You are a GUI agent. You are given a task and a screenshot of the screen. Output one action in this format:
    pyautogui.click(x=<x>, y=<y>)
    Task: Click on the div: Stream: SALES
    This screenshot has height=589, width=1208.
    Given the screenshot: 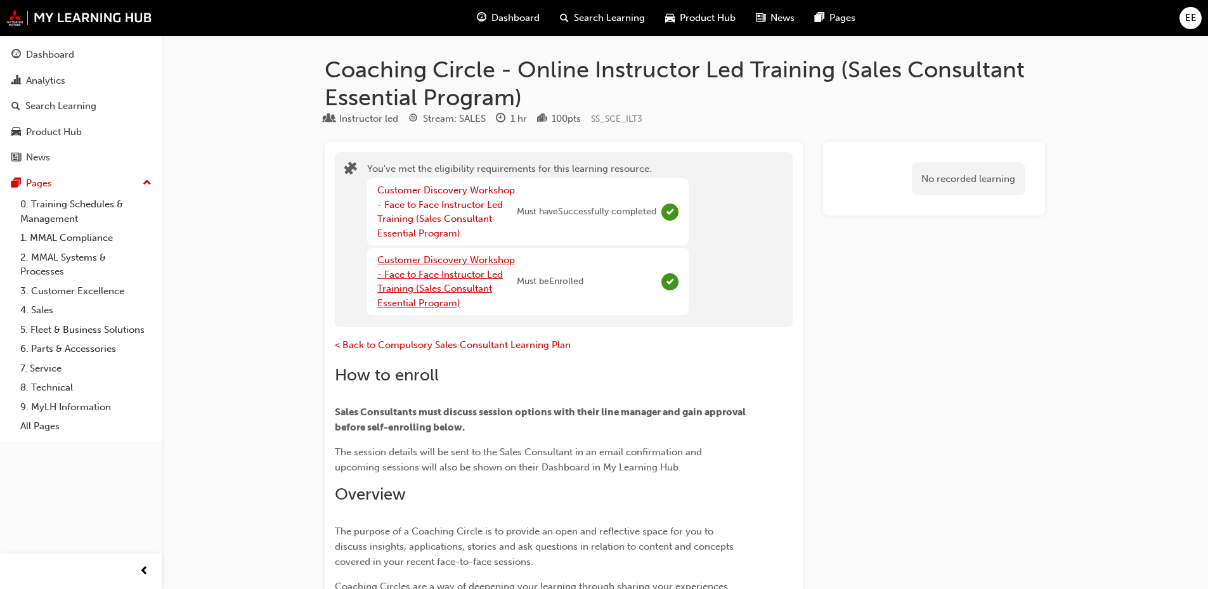 What is the action you would take?
    pyautogui.click(x=454, y=119)
    